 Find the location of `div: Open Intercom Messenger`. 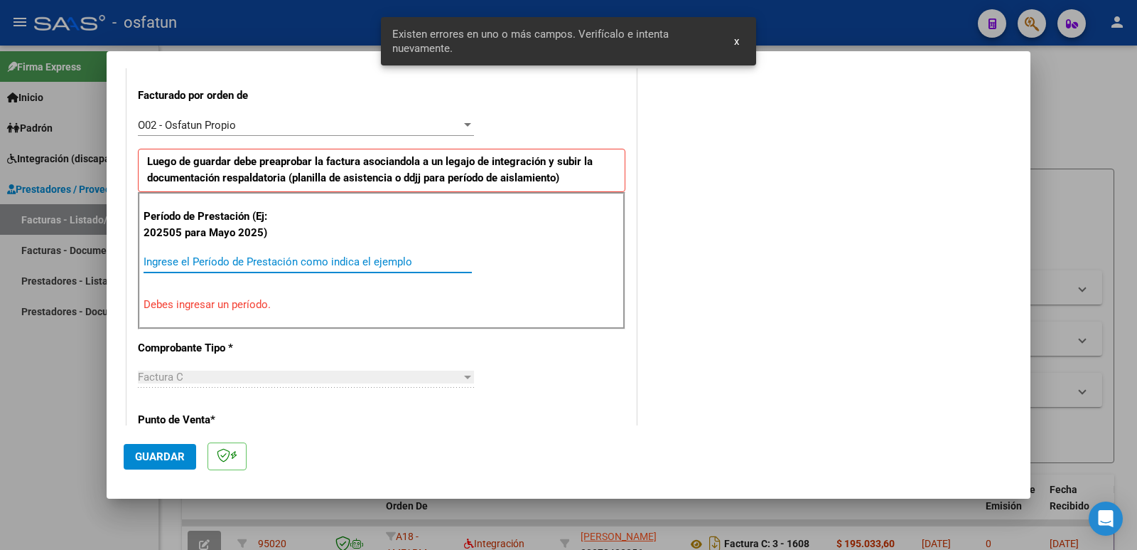

div: Open Intercom Messenger is located at coordinates (1106, 518).